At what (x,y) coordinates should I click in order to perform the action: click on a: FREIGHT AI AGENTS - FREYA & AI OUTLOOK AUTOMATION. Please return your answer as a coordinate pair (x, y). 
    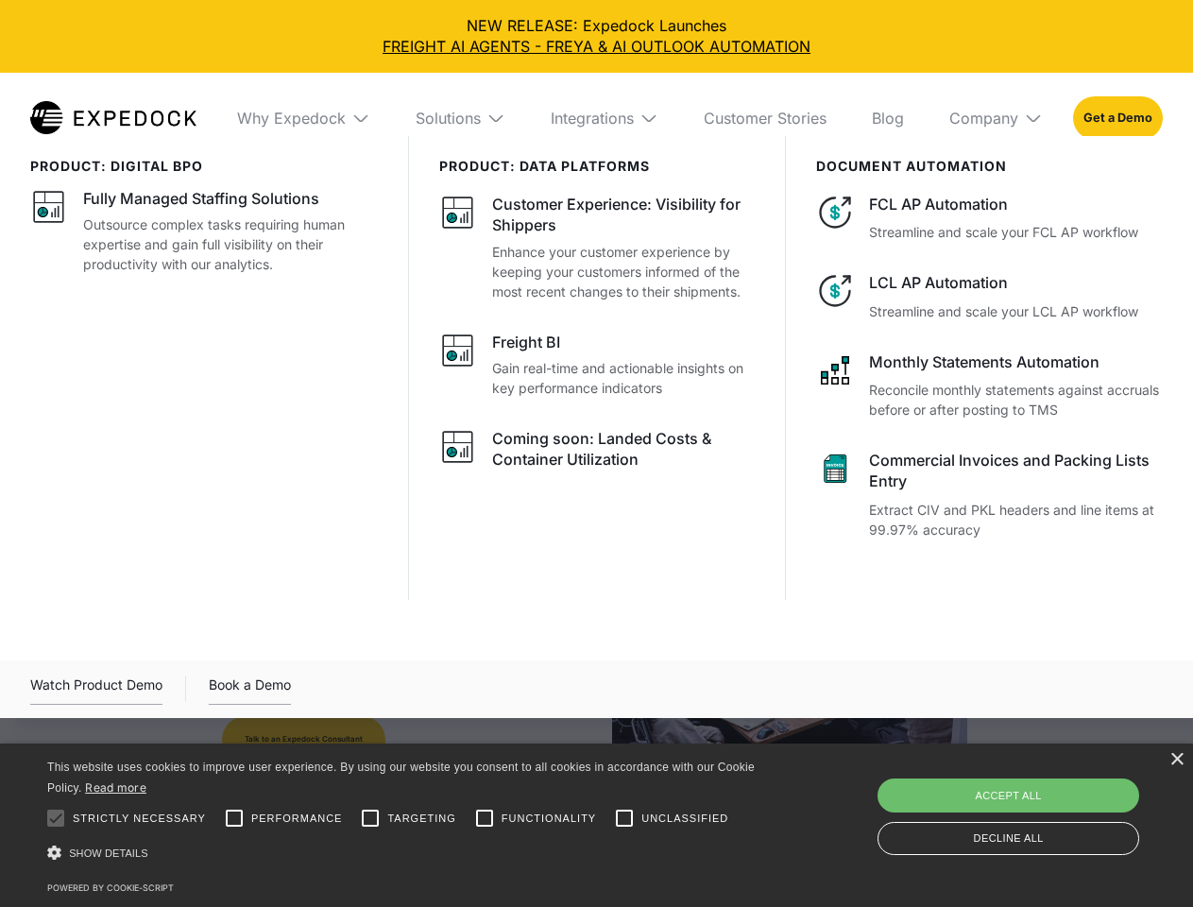
    Looking at the image, I should click on (596, 46).